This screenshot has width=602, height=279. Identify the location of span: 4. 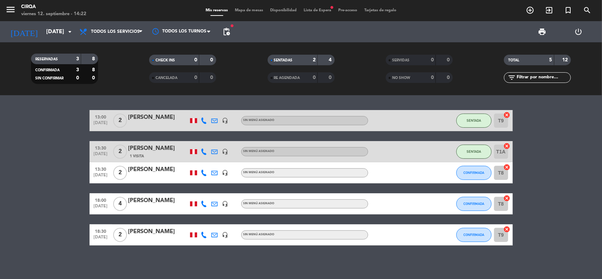
(120, 204).